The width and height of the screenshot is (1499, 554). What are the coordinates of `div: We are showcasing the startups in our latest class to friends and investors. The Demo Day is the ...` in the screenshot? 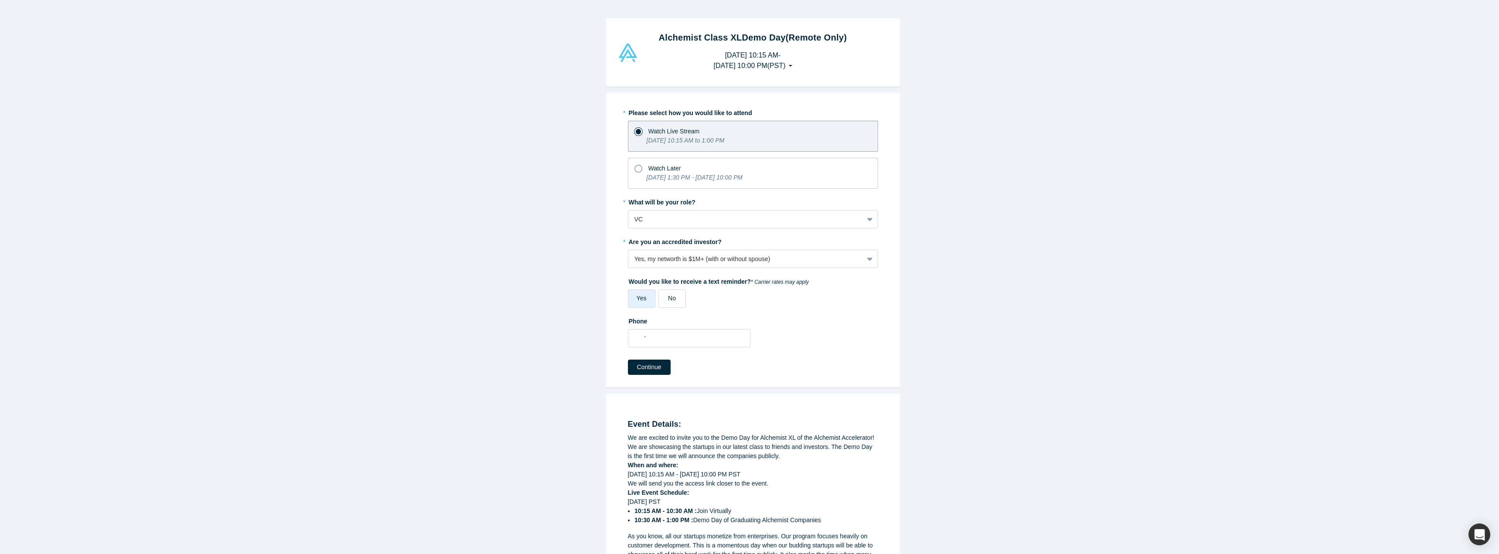 It's located at (753, 452).